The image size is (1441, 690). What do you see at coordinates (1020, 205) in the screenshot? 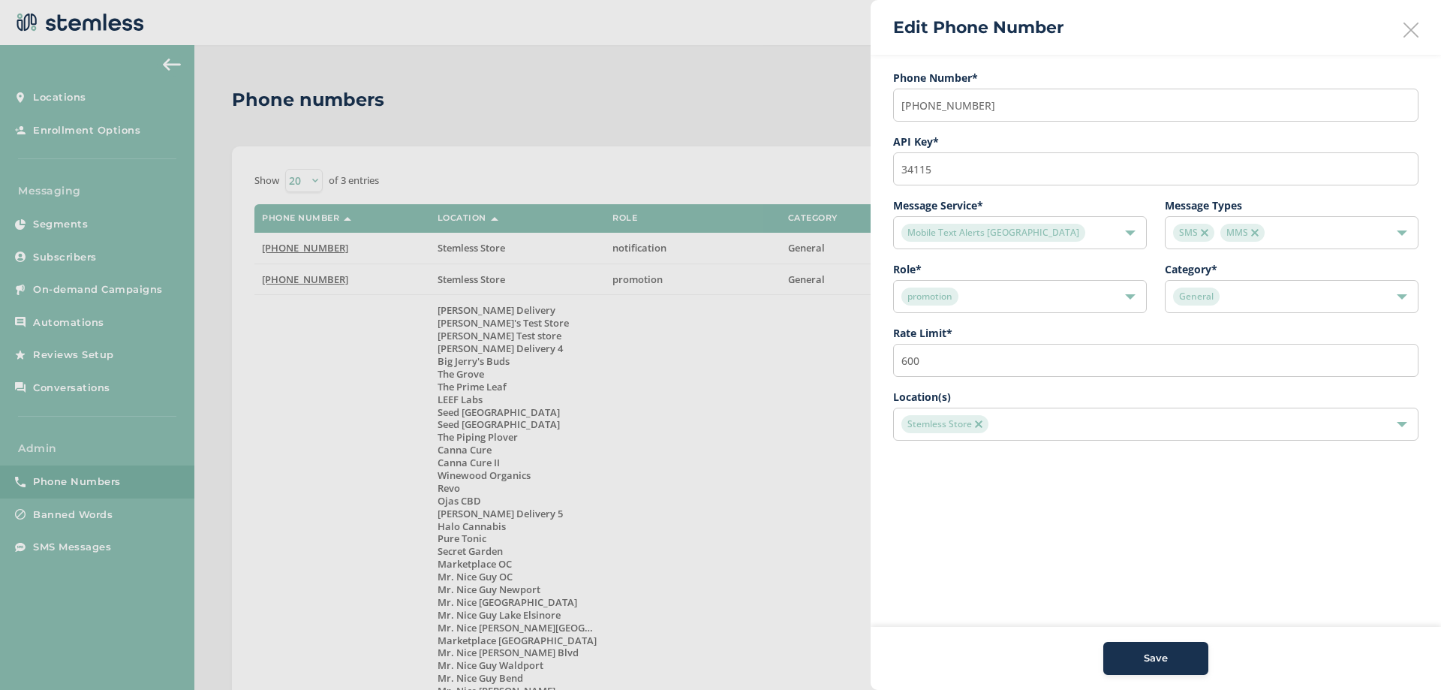
I see `label: Message Service` at bounding box center [1020, 205].